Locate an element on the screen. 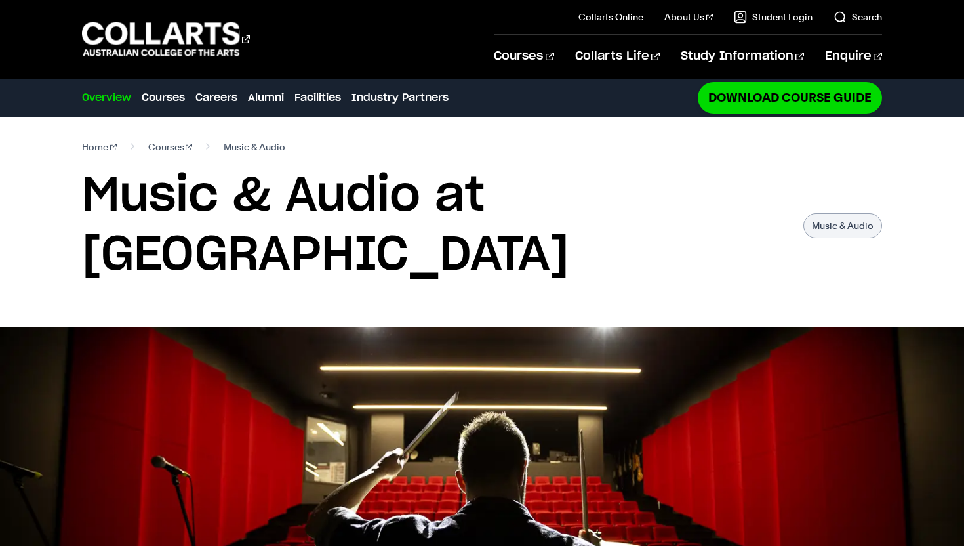  a: Collarts Life is located at coordinates (617, 56).